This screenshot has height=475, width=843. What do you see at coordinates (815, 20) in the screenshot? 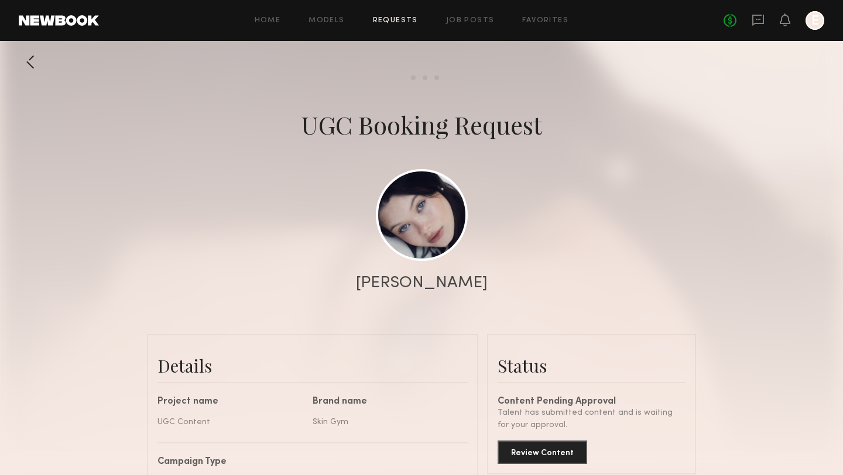
I see `a: E` at bounding box center [815, 20].